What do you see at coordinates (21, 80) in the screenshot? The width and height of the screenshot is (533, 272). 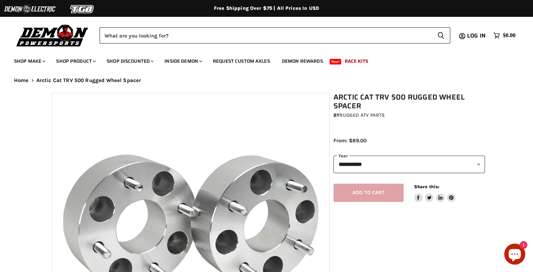 I see `a: Home` at bounding box center [21, 80].